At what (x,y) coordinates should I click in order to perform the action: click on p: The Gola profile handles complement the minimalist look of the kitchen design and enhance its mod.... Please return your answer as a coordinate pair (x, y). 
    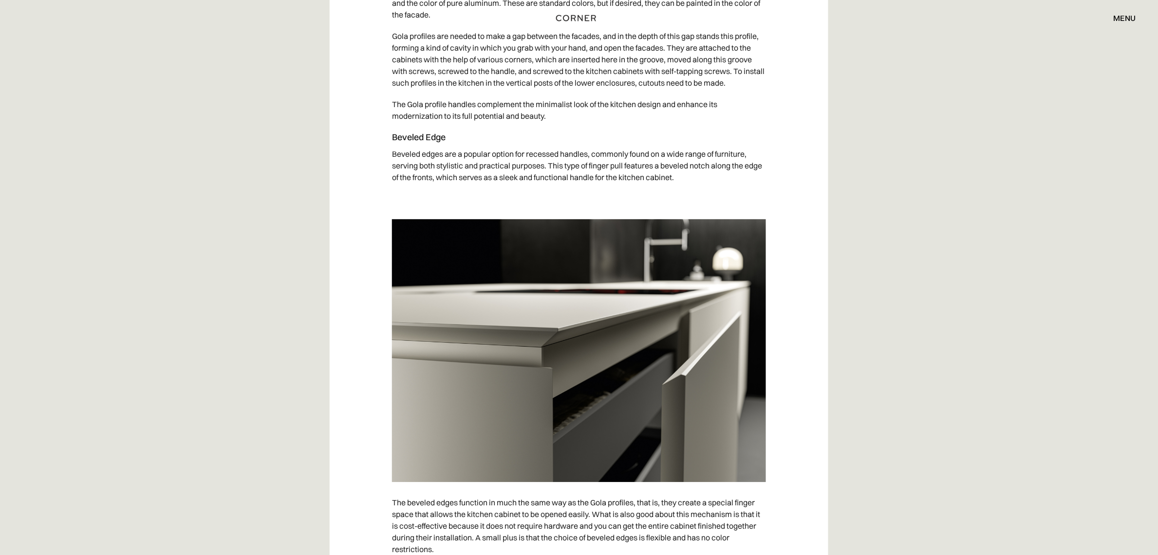
    Looking at the image, I should click on (579, 110).